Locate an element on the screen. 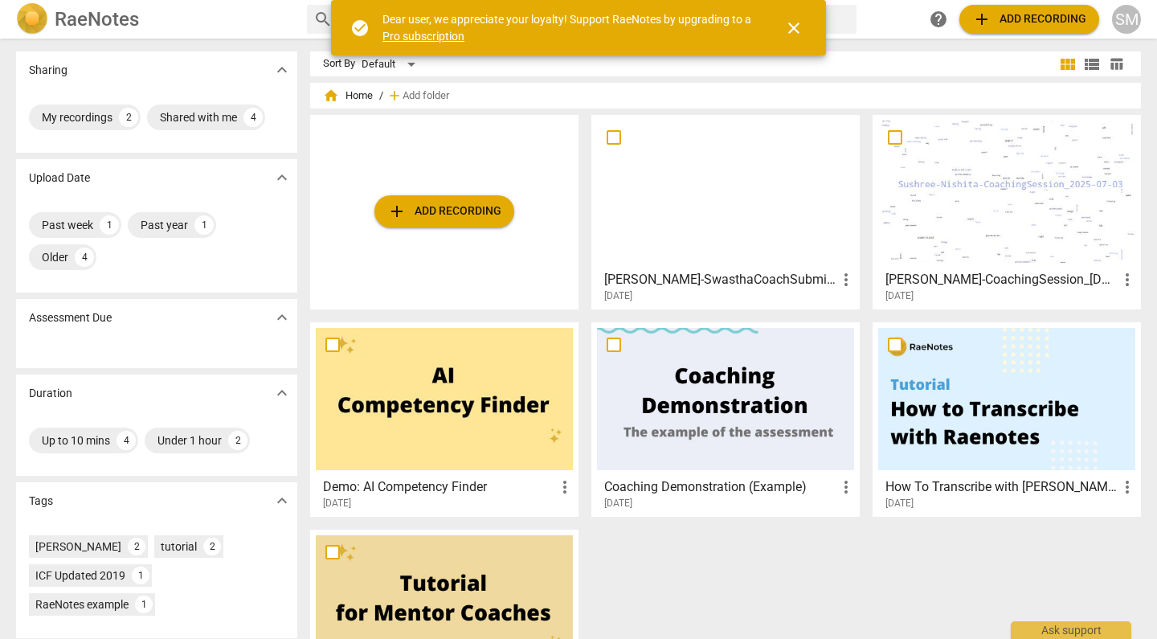 The width and height of the screenshot is (1157, 639). button: SM is located at coordinates (1127, 19).